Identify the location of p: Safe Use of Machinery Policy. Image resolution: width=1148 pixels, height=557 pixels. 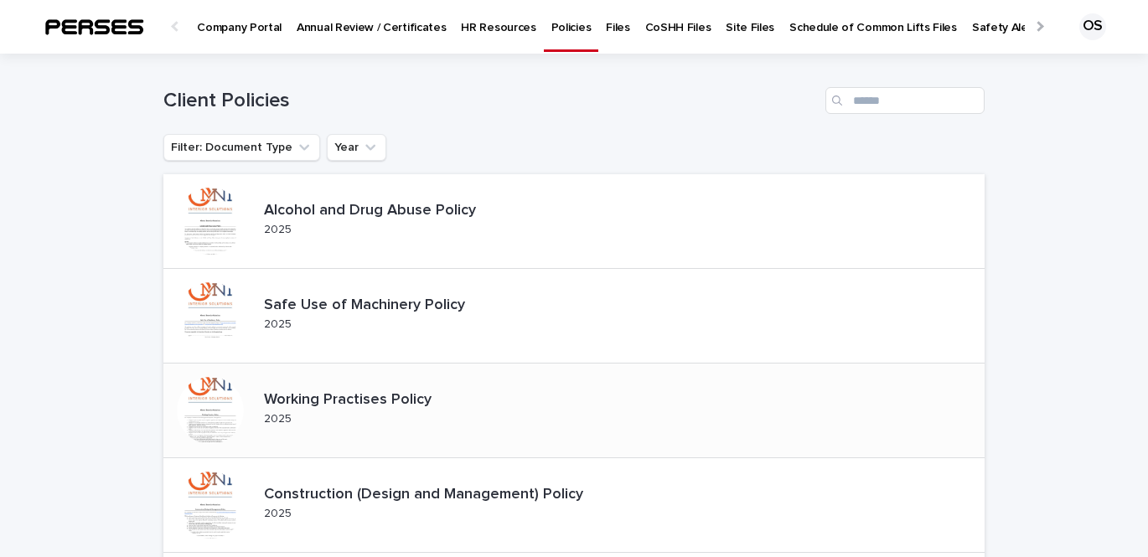
(378, 306).